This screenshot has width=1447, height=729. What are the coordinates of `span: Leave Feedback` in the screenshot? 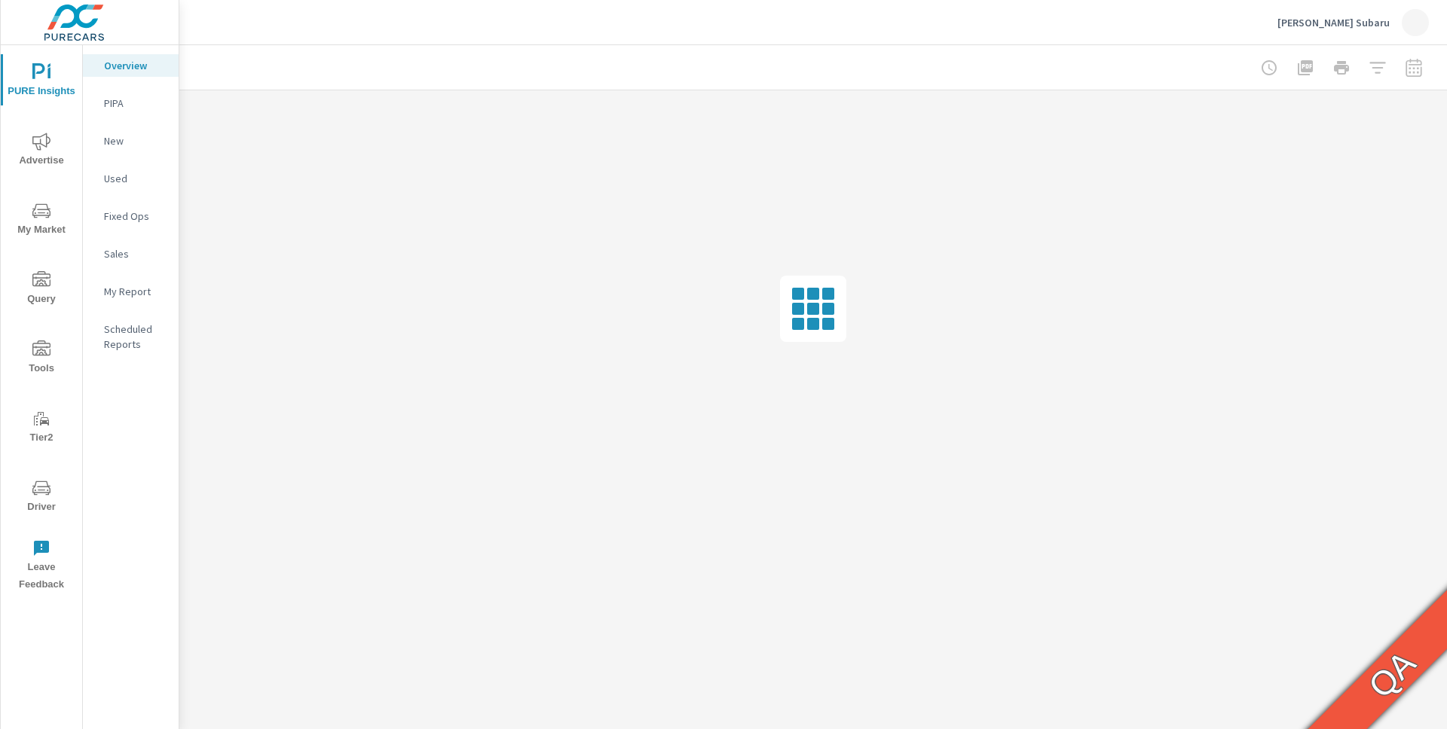 It's located at (41, 567).